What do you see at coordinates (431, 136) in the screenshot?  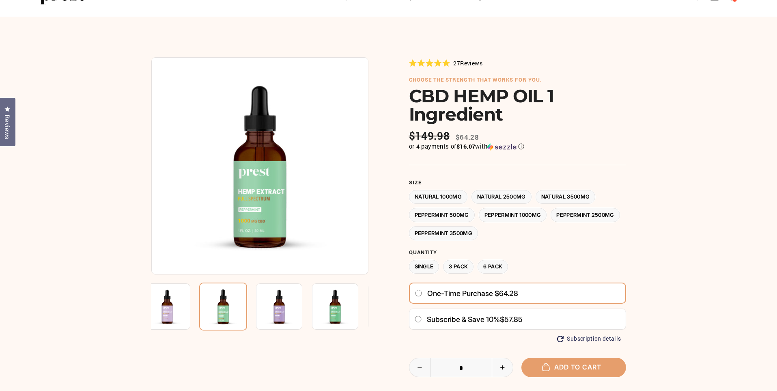 I see `span: $149.98` at bounding box center [431, 136].